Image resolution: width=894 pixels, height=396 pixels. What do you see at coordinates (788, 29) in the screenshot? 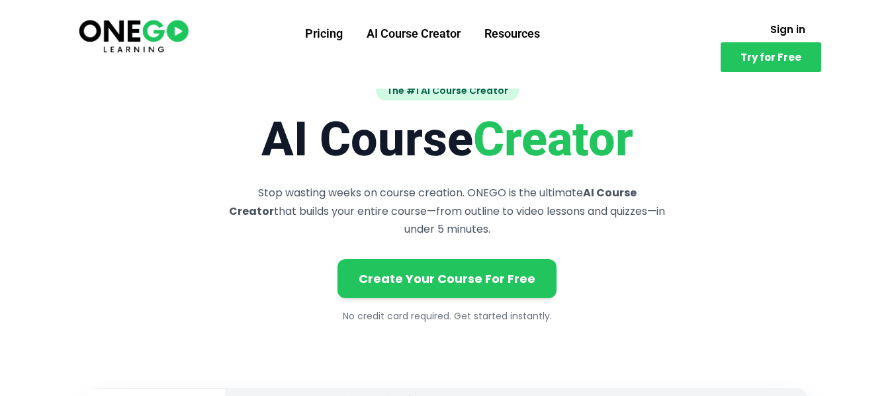
I see `a: Sign in` at bounding box center [788, 29].